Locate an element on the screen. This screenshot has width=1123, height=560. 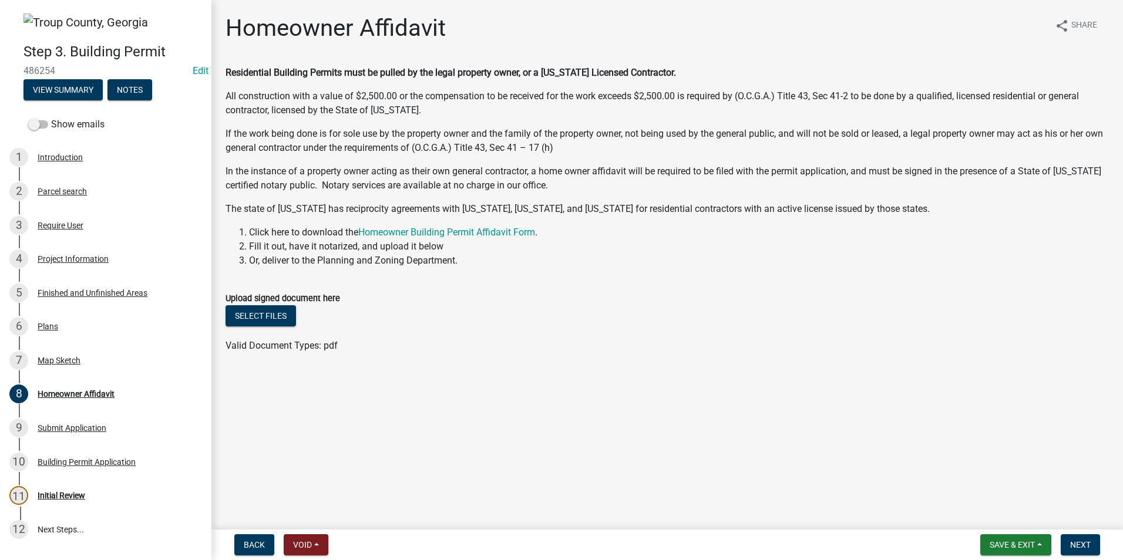
div: Submit Application is located at coordinates (72, 428).